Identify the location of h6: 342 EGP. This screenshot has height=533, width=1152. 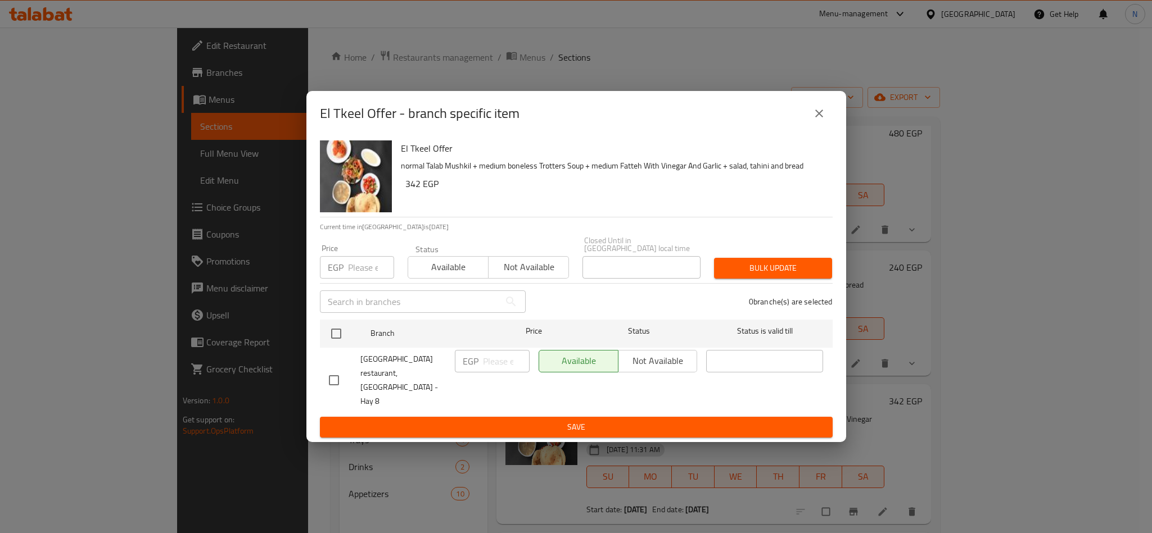
(614, 184).